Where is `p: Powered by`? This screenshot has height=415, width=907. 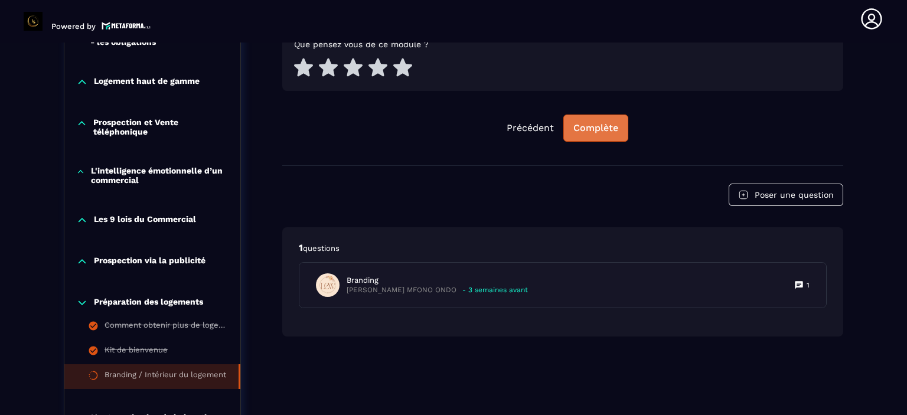 p: Powered by is located at coordinates (73, 26).